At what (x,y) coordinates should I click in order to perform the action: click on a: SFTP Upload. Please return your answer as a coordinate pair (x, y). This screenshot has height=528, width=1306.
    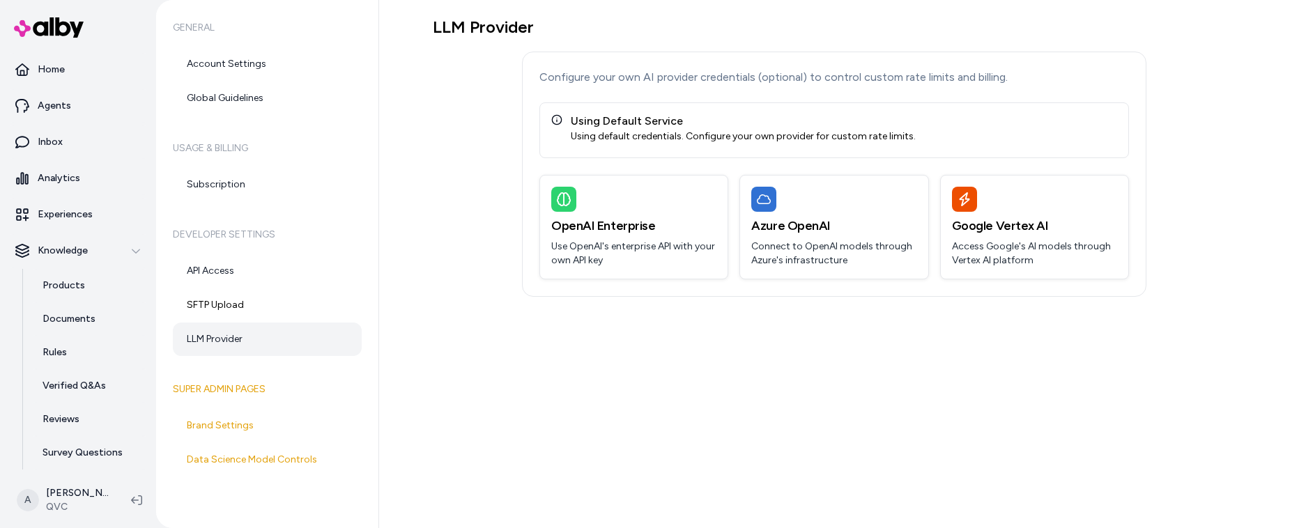
    Looking at the image, I should click on (267, 305).